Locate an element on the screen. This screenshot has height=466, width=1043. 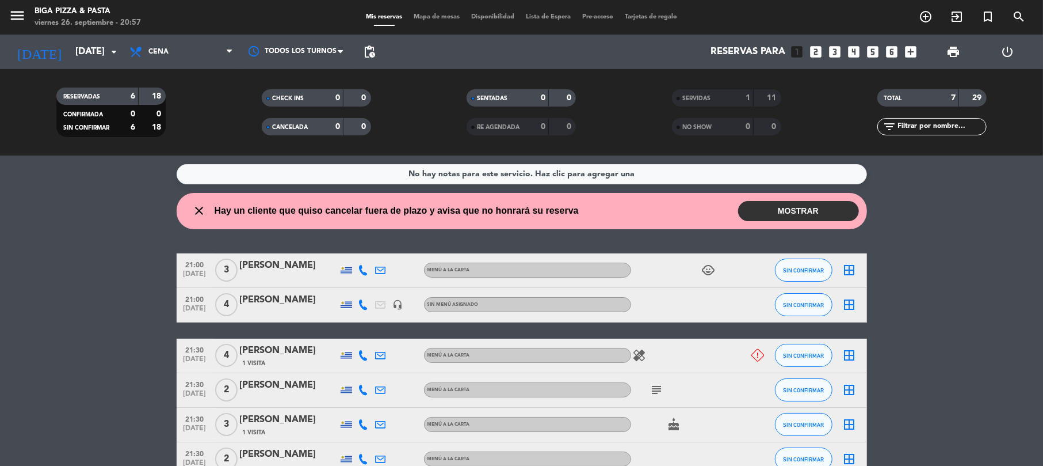
span: 21:00 is located at coordinates (195, 298).